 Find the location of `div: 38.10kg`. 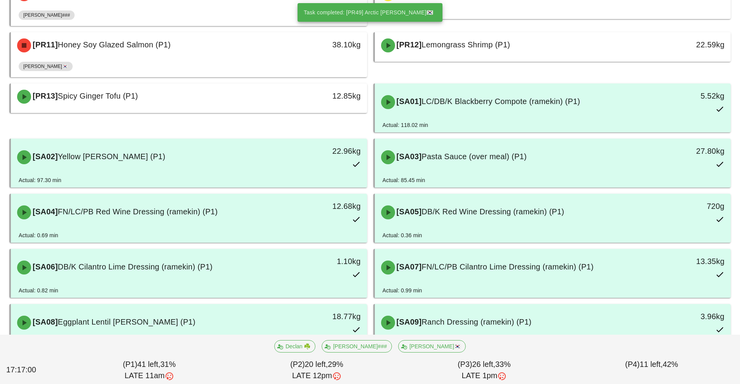

div: 38.10kg is located at coordinates (321, 45).